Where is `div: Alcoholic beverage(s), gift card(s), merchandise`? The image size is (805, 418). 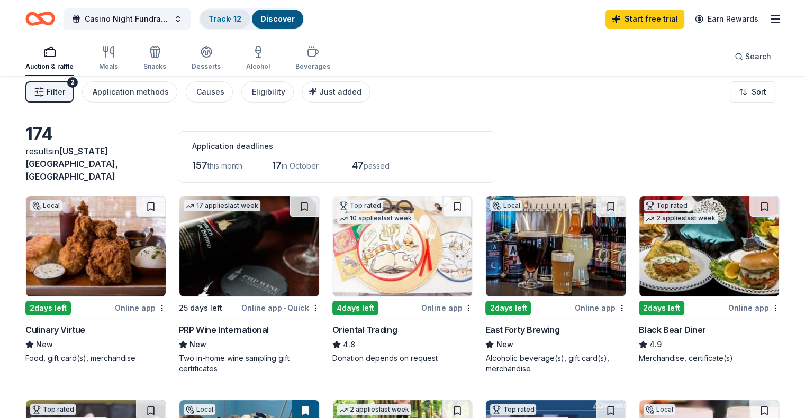
div: Alcoholic beverage(s), gift card(s), merchandise is located at coordinates (555, 364).